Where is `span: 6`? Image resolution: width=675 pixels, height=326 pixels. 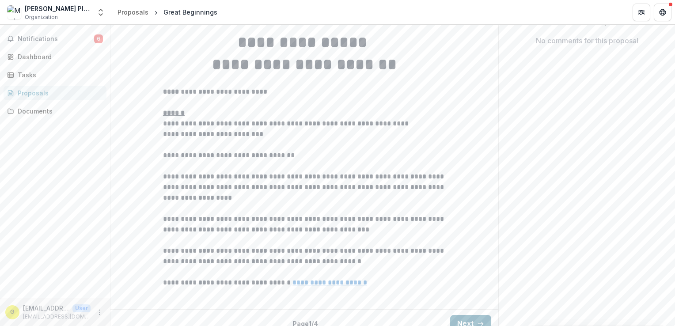
span: 6 is located at coordinates (99, 39).